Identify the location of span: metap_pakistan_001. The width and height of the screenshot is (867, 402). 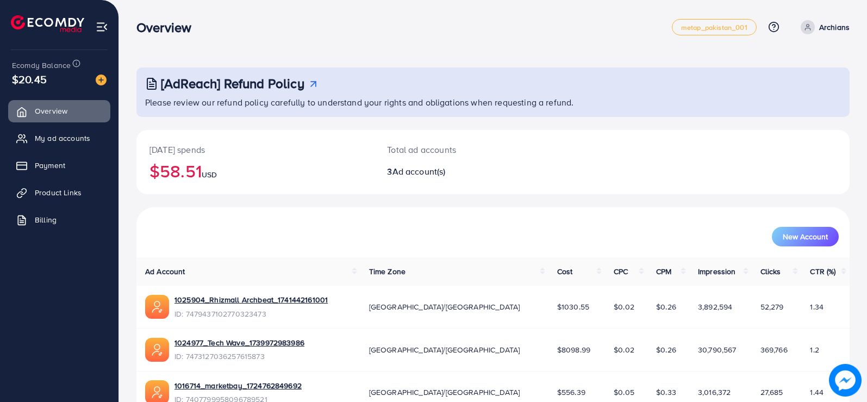
(714, 27).